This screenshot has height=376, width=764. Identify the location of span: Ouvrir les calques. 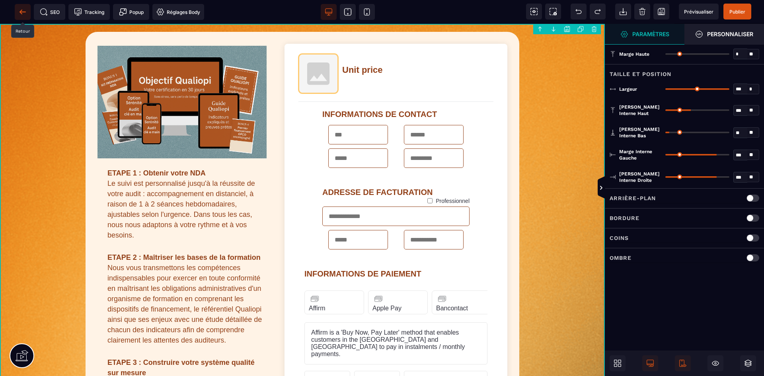
(748, 363).